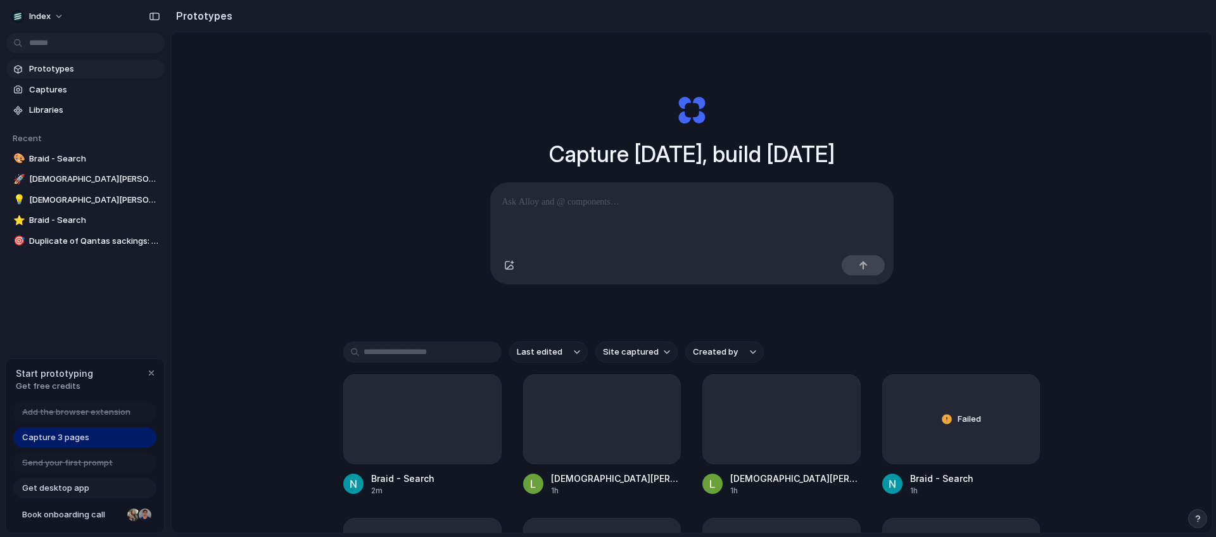 The width and height of the screenshot is (1216, 537). Describe the element at coordinates (76, 412) in the screenshot. I see `span: Add the browser extension` at that location.